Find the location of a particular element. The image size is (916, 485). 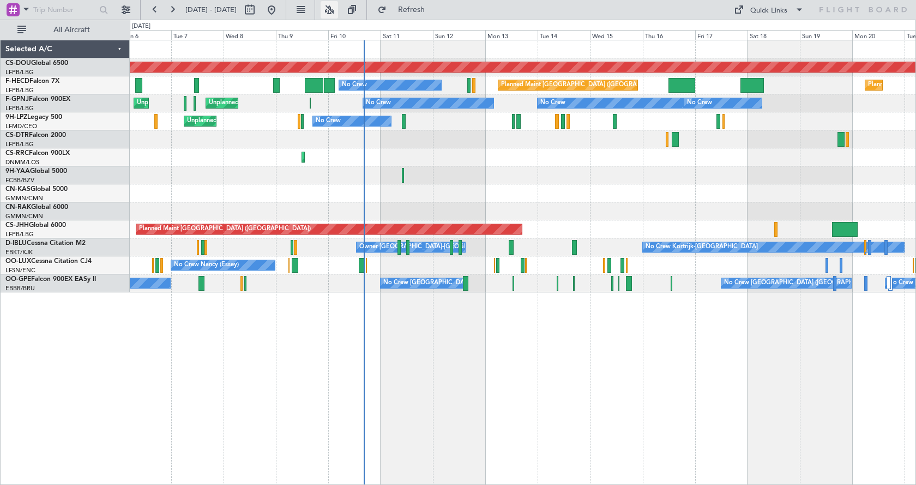

div: Fri 17 is located at coordinates (722, 35).